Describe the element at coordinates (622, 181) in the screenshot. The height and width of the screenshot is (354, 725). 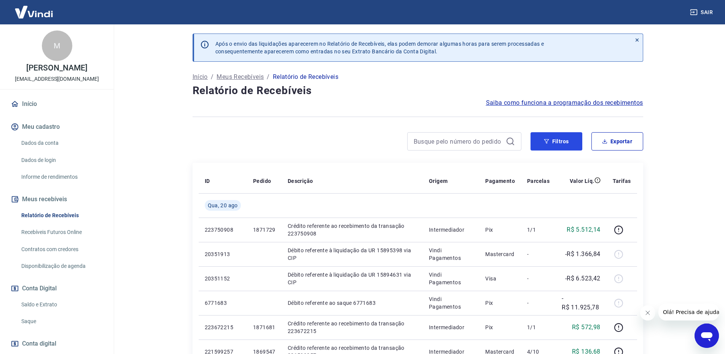
I see `p: Tarifas` at that location.